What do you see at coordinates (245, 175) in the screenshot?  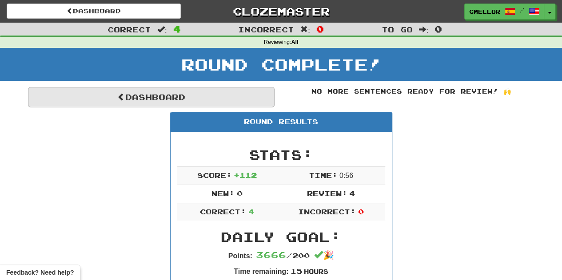 I see `span: + 112` at bounding box center [245, 175].